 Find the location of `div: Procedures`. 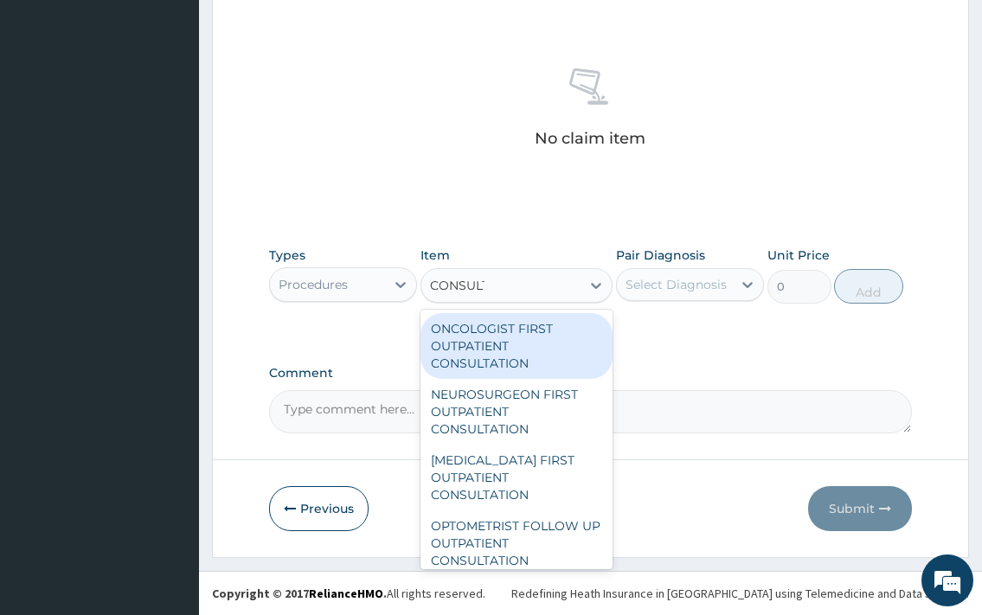

div: Procedures is located at coordinates (313, 285).